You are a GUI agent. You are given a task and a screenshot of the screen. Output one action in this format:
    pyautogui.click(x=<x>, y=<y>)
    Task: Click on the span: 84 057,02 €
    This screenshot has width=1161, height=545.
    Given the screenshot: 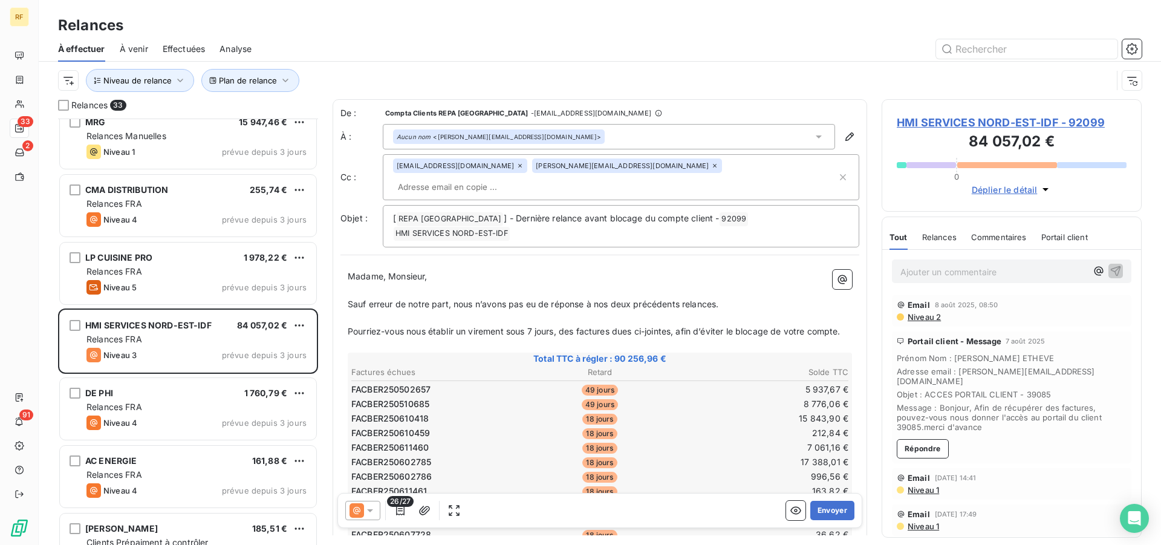 What is the action you would take?
    pyautogui.click(x=262, y=325)
    